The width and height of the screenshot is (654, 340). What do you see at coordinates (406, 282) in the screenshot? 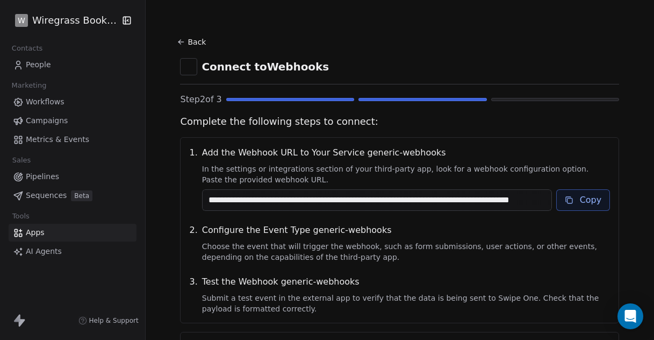
I see `span: Test the Webhook generic-webhooks` at bounding box center [406, 282].